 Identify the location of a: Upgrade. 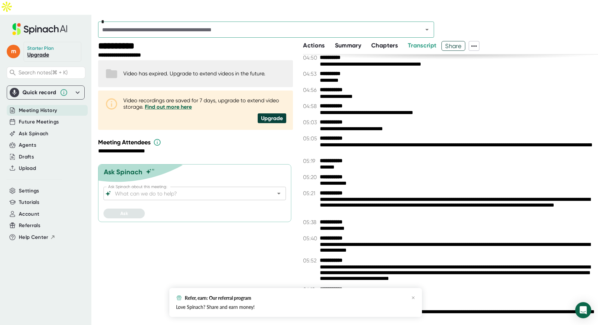
(38, 54).